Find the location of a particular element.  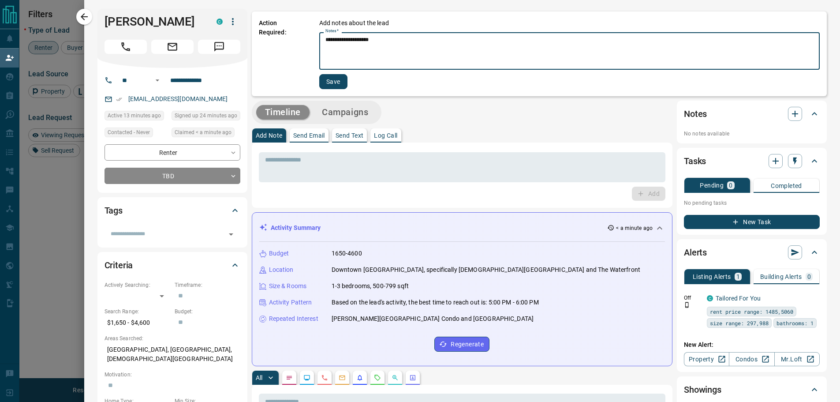

span: Contacted - Never is located at coordinates (129, 132).